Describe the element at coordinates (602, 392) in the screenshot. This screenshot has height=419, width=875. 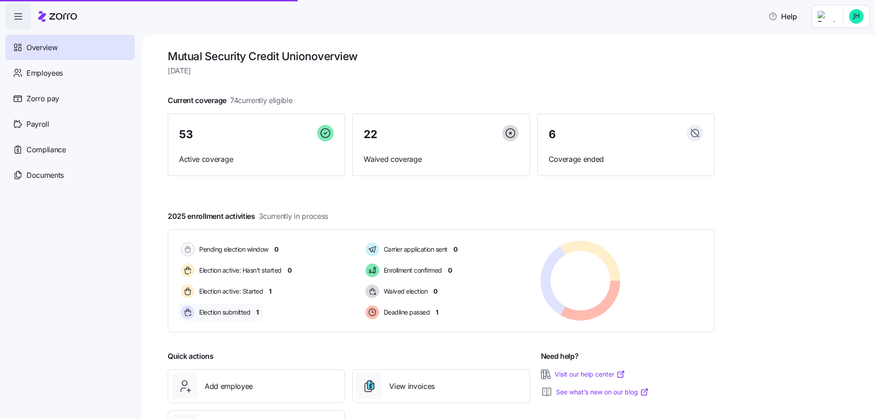
I see `a: See what’s new on our blog` at that location.